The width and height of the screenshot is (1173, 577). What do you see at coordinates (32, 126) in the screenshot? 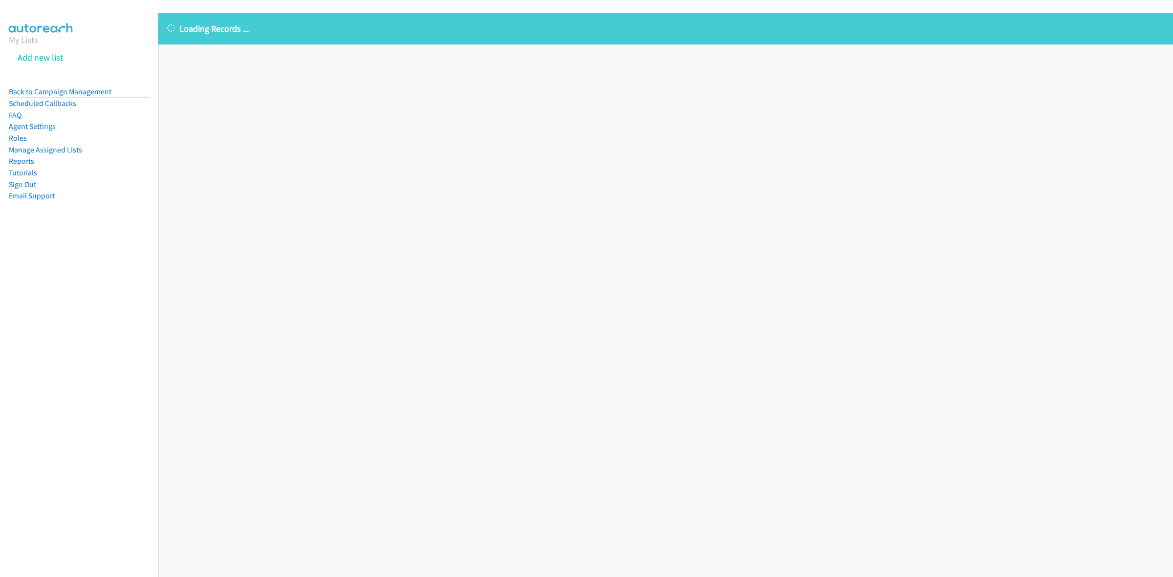
I see `a: Agent Settings` at bounding box center [32, 126].